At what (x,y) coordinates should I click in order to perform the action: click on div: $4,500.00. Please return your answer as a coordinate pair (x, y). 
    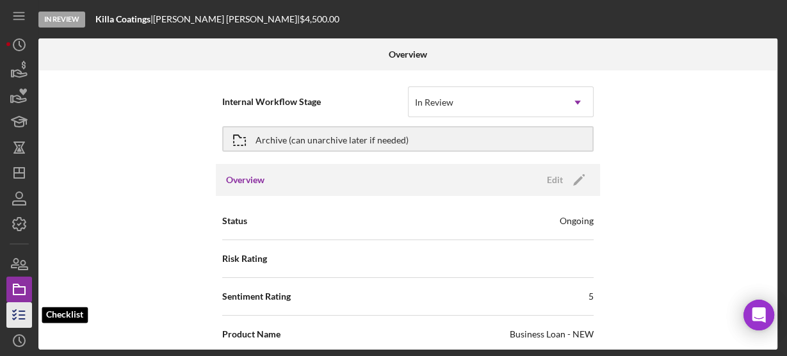
    Looking at the image, I should click on (322, 19).